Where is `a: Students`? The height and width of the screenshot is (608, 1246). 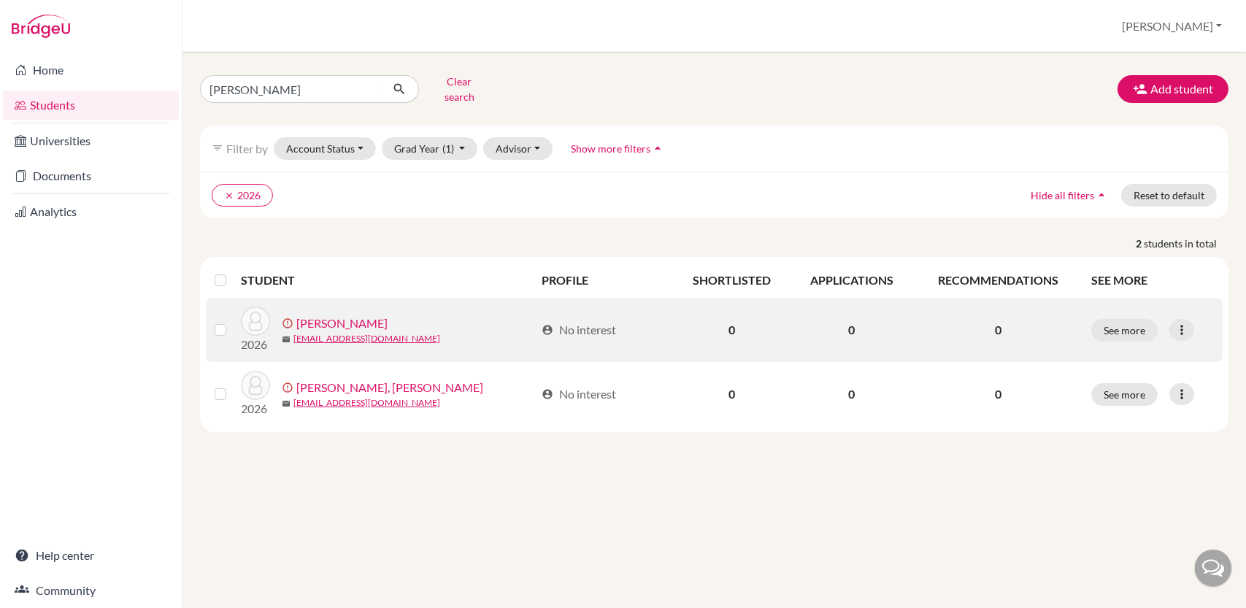 a: Students is located at coordinates (91, 105).